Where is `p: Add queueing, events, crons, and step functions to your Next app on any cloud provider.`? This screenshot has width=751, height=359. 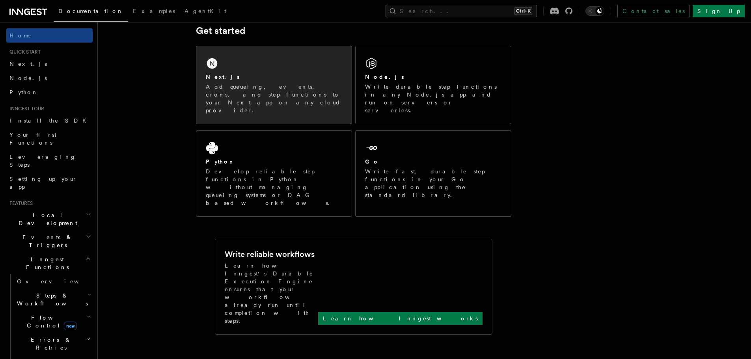
p: Add queueing, events, crons, and step functions to your Next app on any cloud provider. is located at coordinates (274, 98).